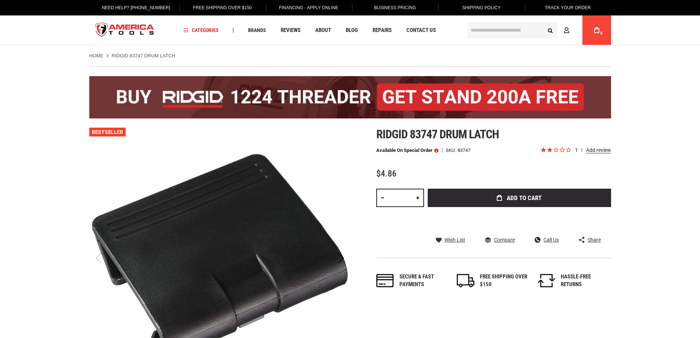 The height and width of the screenshot is (338, 700). What do you see at coordinates (421, 30) in the screenshot?
I see `span: Contact Us` at bounding box center [421, 30].